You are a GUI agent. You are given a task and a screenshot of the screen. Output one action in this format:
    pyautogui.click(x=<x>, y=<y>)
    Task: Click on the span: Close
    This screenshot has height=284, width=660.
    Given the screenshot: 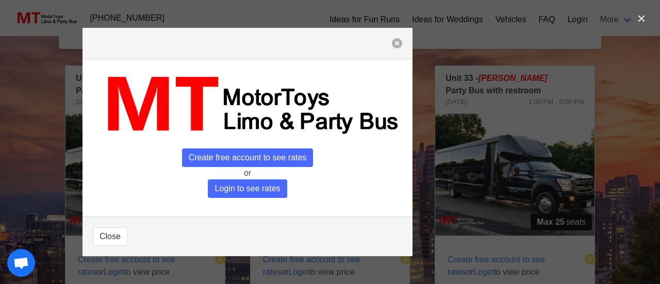 What is the action you would take?
    pyautogui.click(x=110, y=237)
    